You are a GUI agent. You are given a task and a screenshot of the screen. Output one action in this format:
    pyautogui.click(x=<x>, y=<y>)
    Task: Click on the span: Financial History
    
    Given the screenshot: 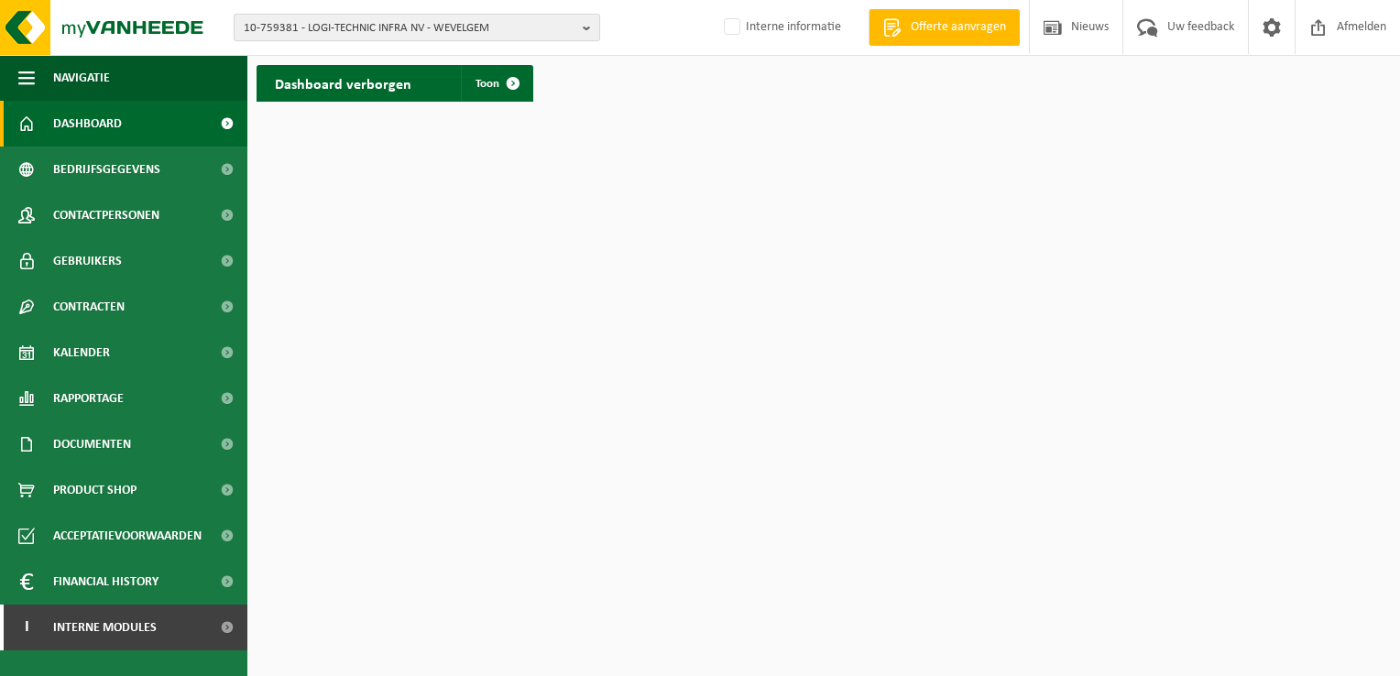 What is the action you would take?
    pyautogui.click(x=105, y=582)
    